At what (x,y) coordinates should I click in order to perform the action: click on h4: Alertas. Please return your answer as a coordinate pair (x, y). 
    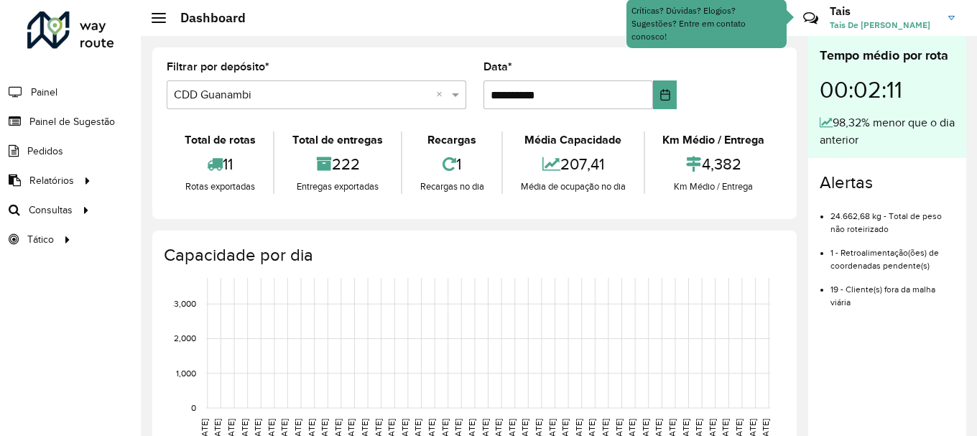
    Looking at the image, I should click on (887, 182).